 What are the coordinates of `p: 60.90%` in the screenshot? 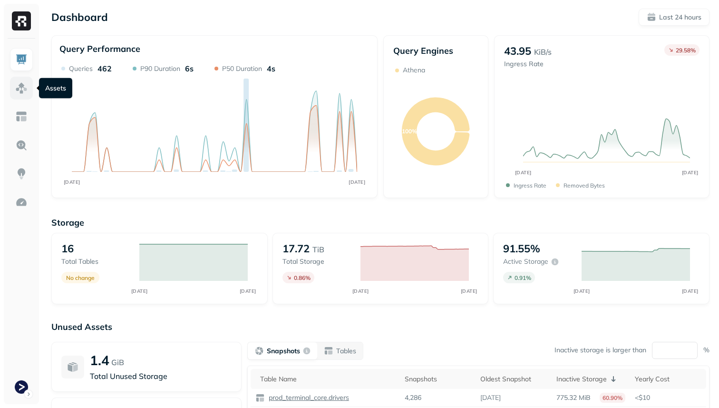 It's located at (612, 397).